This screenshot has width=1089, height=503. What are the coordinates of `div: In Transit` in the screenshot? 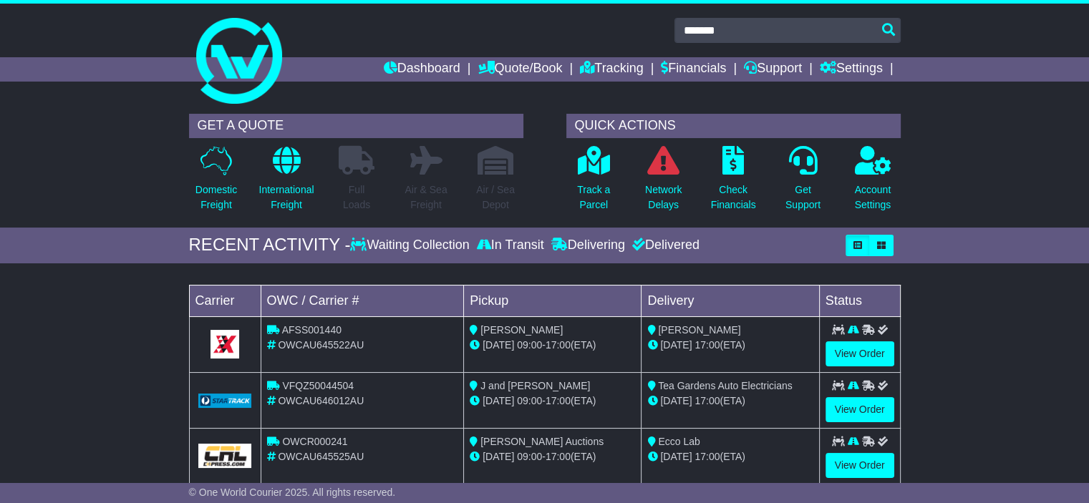 It's located at (510, 246).